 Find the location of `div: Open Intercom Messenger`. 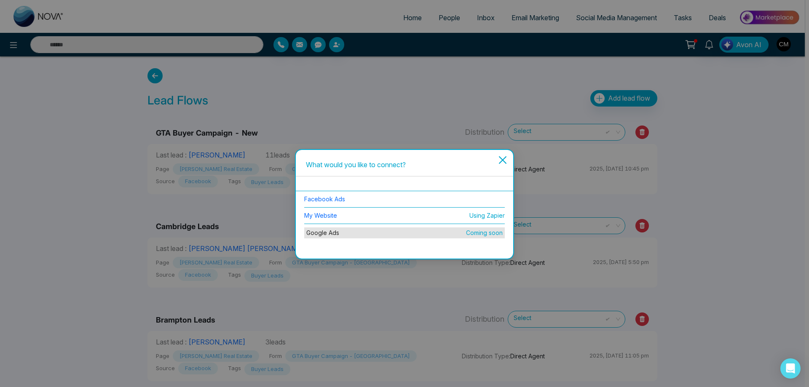

div: Open Intercom Messenger is located at coordinates (790, 369).